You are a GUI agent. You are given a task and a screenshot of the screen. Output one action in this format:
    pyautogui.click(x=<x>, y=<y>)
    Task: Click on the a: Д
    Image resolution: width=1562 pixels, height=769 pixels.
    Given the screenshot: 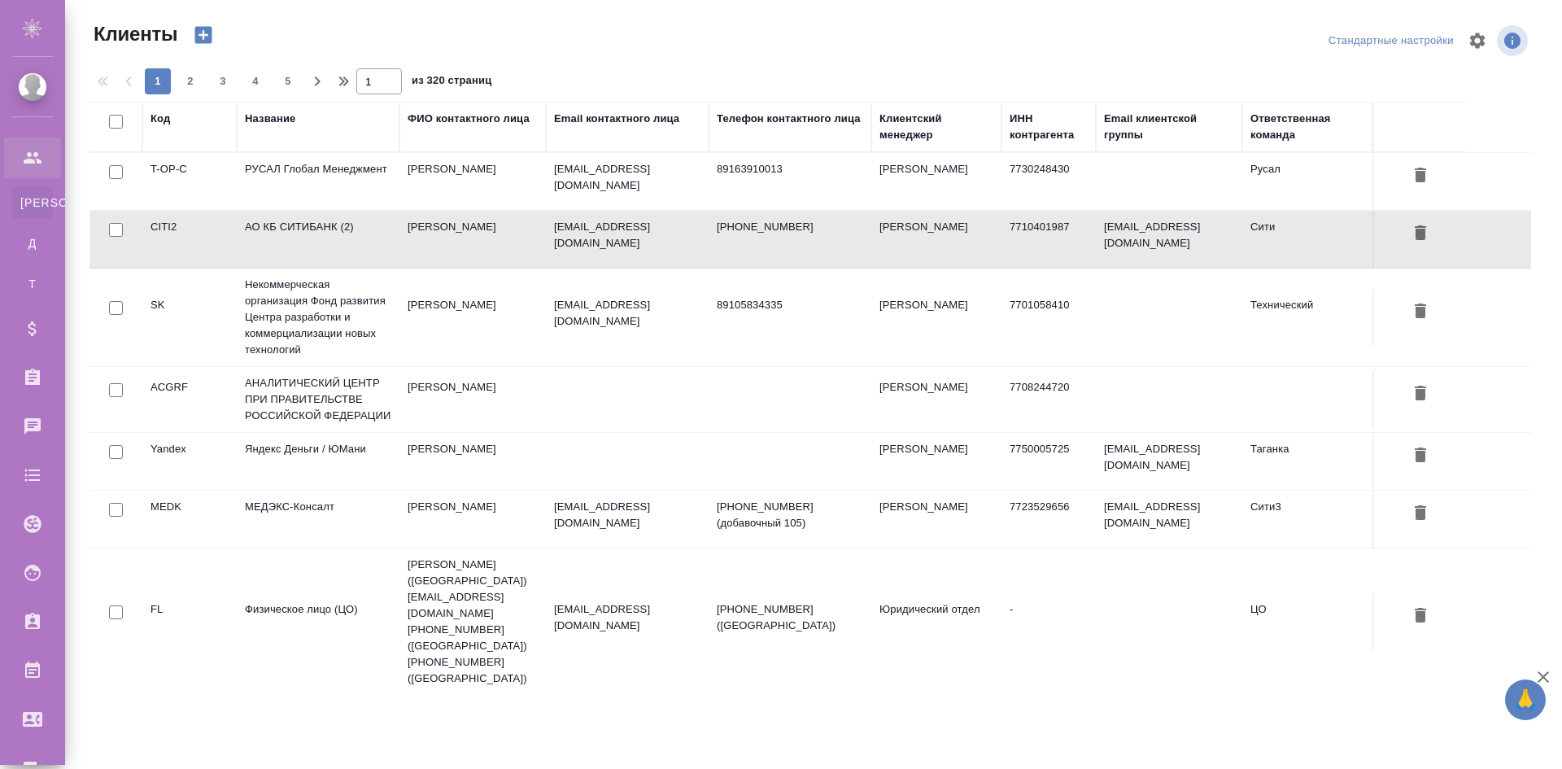 What is the action you would take?
    pyautogui.click(x=33, y=243)
    